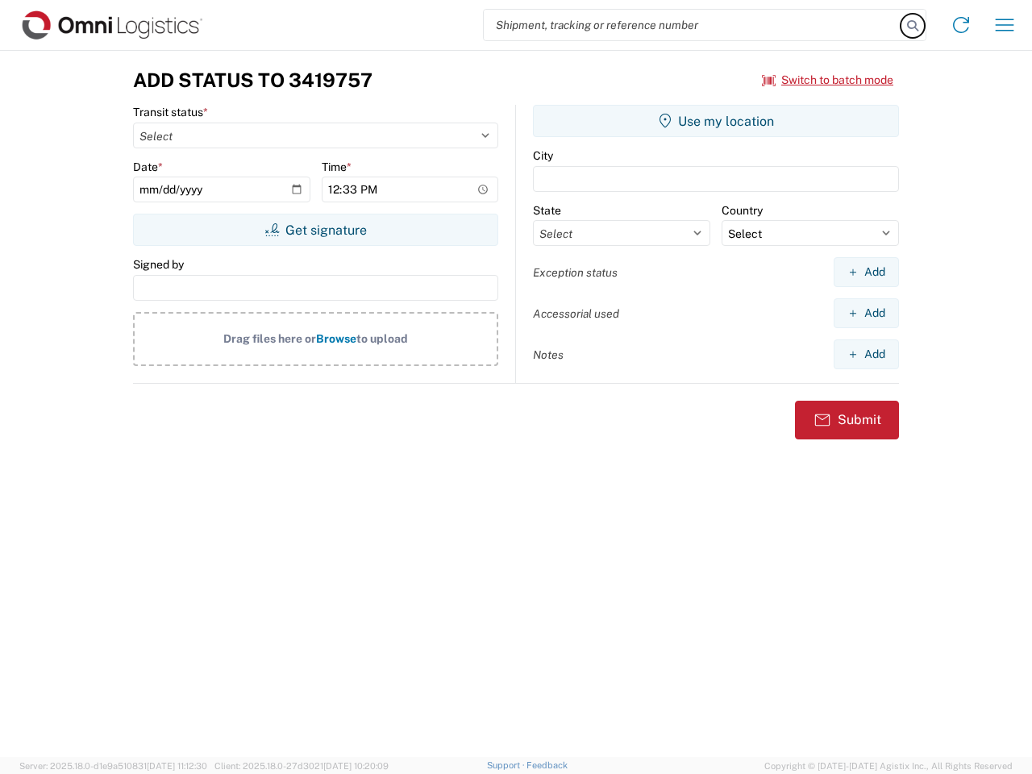 This screenshot has height=774, width=1032. Describe the element at coordinates (543, 156) in the screenshot. I see `label: City` at that location.